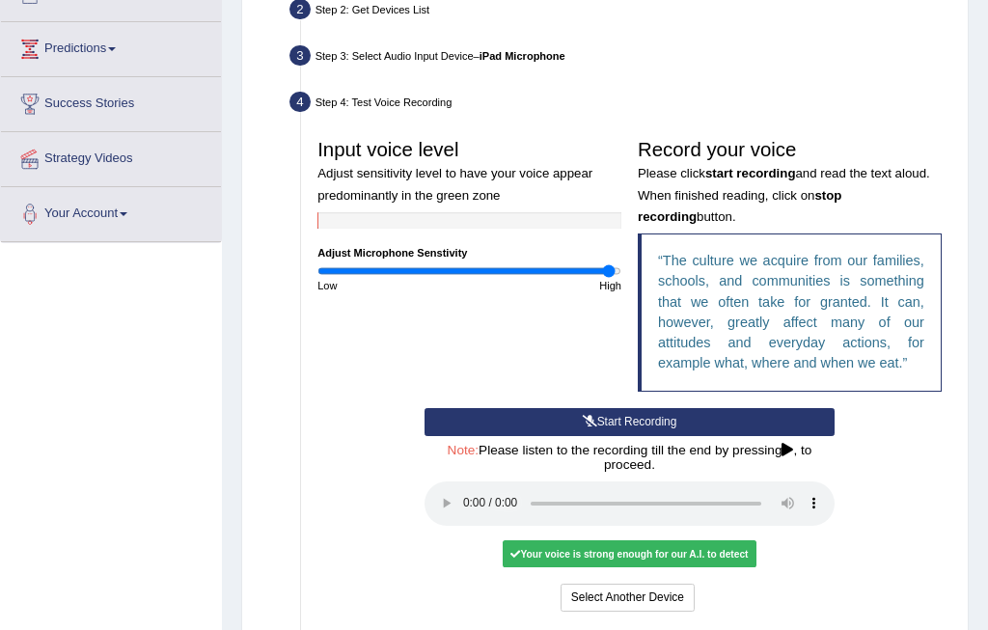 The height and width of the screenshot is (630, 988). What do you see at coordinates (455, 183) in the screenshot?
I see `small: Adjust sensitivity level to have your voice appear predominantly in the green zone` at bounding box center [455, 183].